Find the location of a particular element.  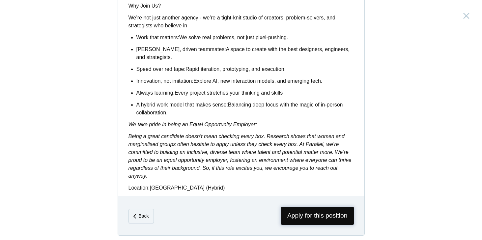

p: Rapid iteration, prototyping, and execution. is located at coordinates (245, 69).